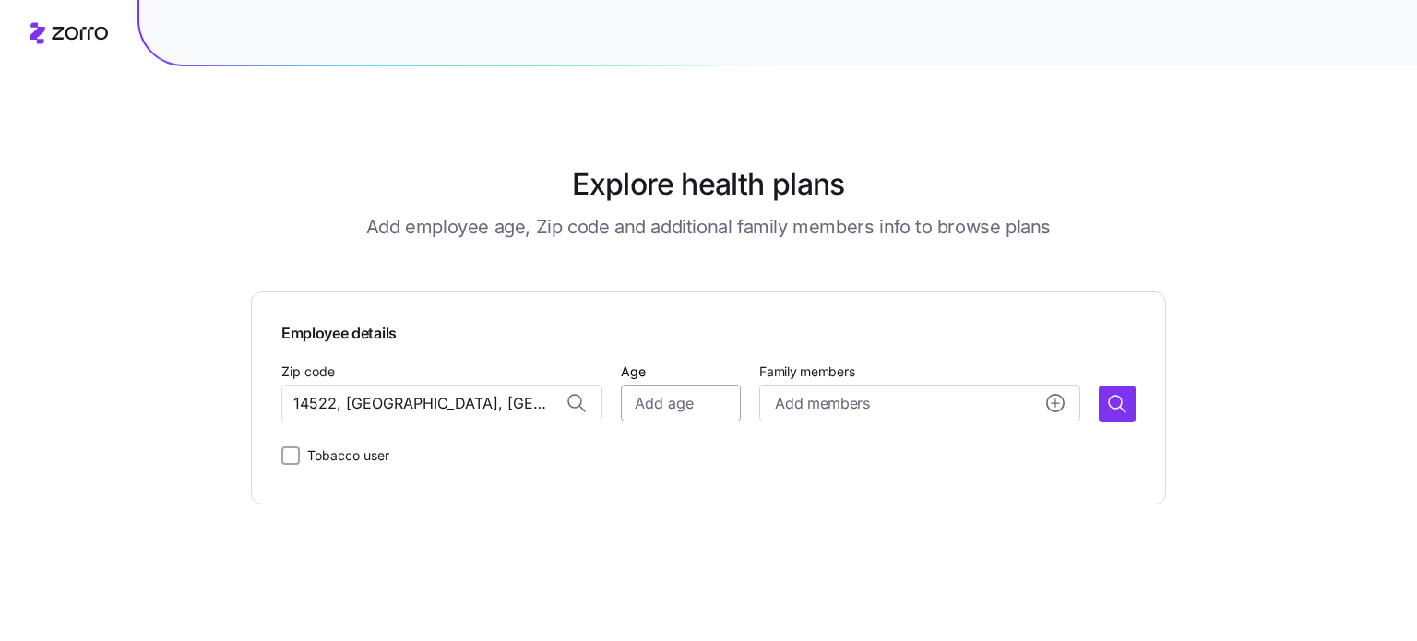 The height and width of the screenshot is (641, 1417). What do you see at coordinates (308, 372) in the screenshot?
I see `label: Zip code` at bounding box center [308, 372].